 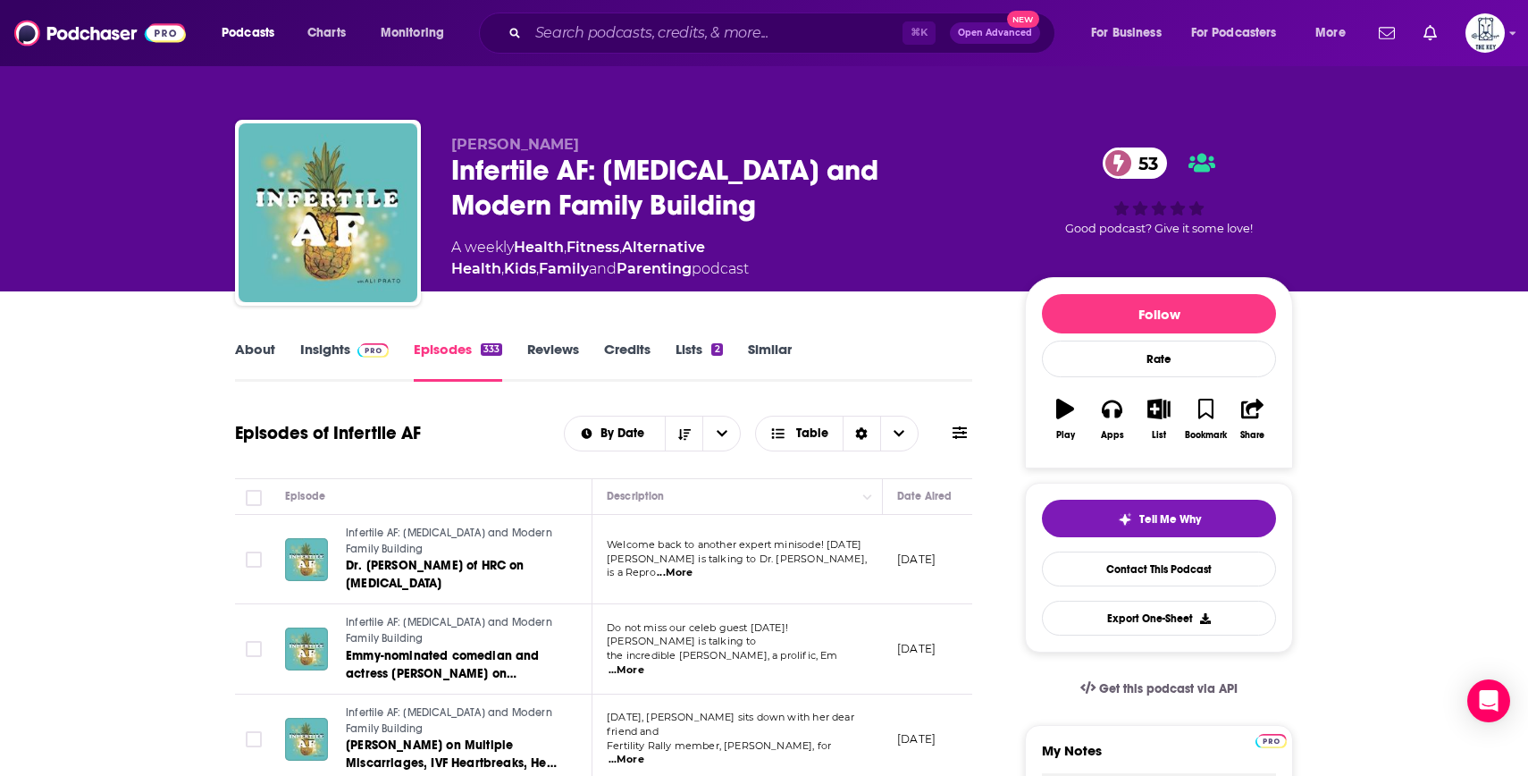 What do you see at coordinates (836, 433) in the screenshot?
I see `h2: Choose View` at bounding box center [836, 433].